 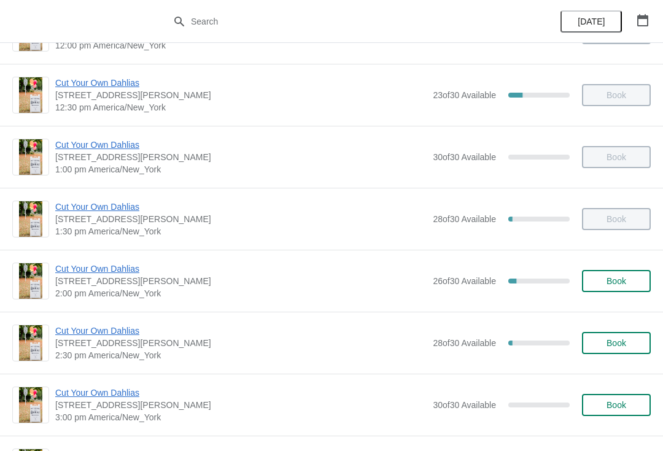 What do you see at coordinates (464, 95) in the screenshot?
I see `span: 23 of 30 Available` at bounding box center [464, 95].